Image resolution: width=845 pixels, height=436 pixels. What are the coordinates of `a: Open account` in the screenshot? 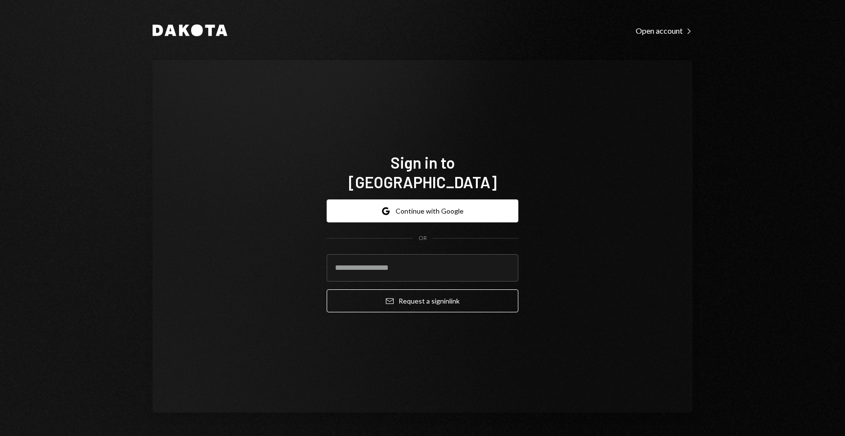 It's located at (664, 30).